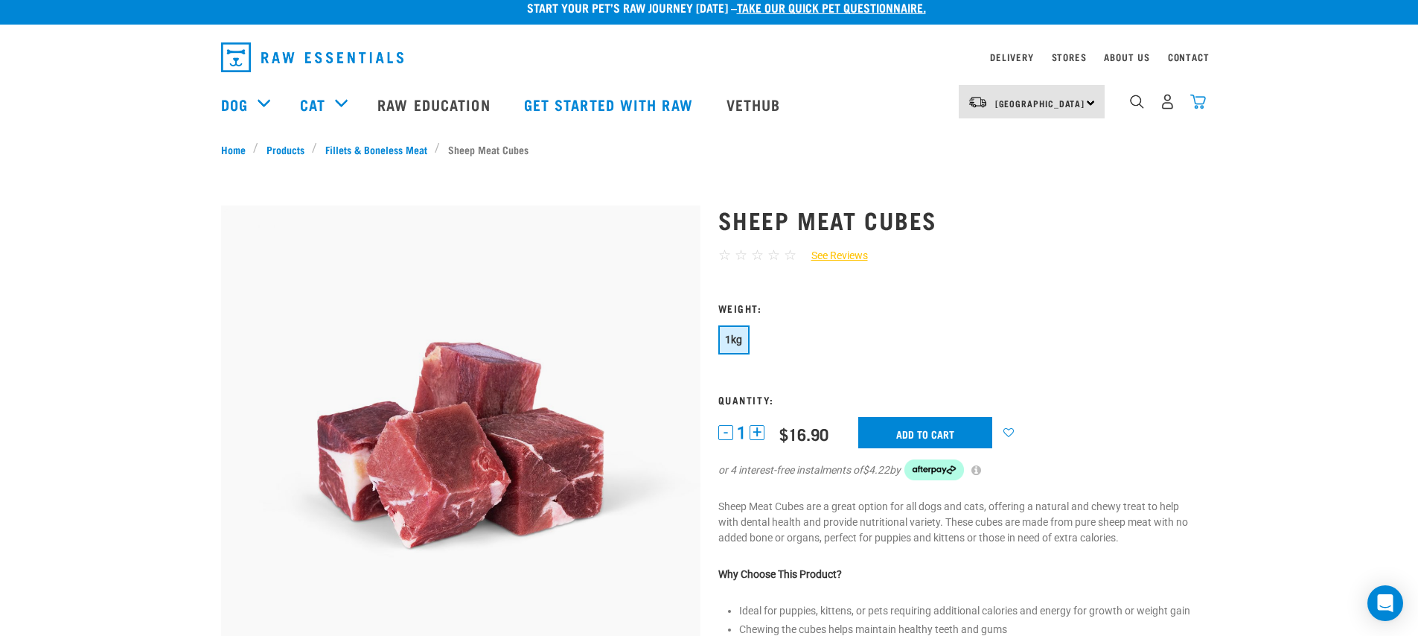 The height and width of the screenshot is (636, 1418). Describe the element at coordinates (1069, 57) in the screenshot. I see `a: Stores` at that location.